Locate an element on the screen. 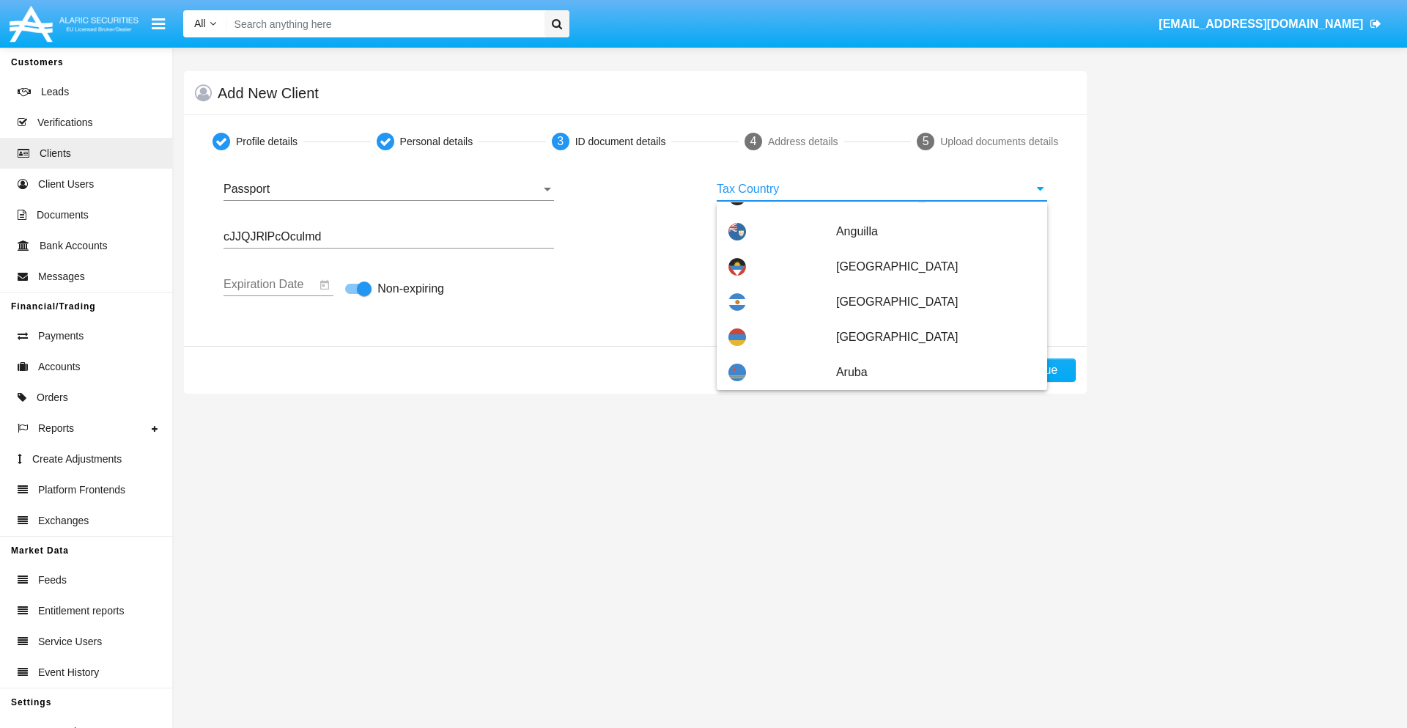  span: All is located at coordinates (200, 23).